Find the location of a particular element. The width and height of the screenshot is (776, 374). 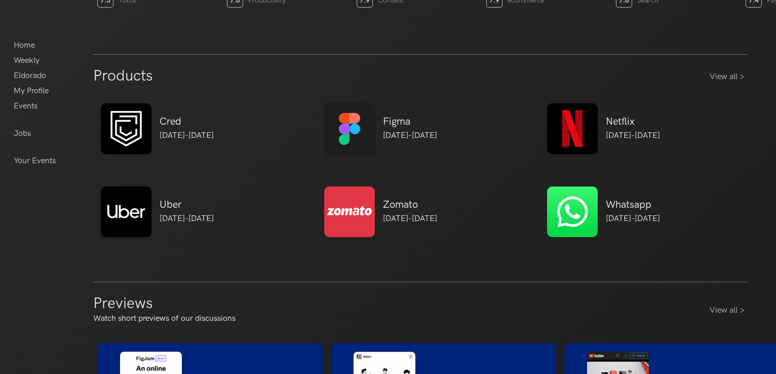

a: Weekly is located at coordinates (26, 61).